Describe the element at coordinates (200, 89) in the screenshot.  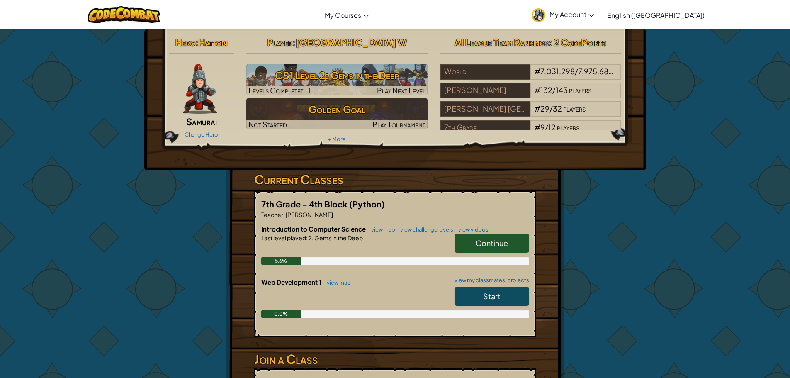
I see `img: samurai.pose.png` at that location.